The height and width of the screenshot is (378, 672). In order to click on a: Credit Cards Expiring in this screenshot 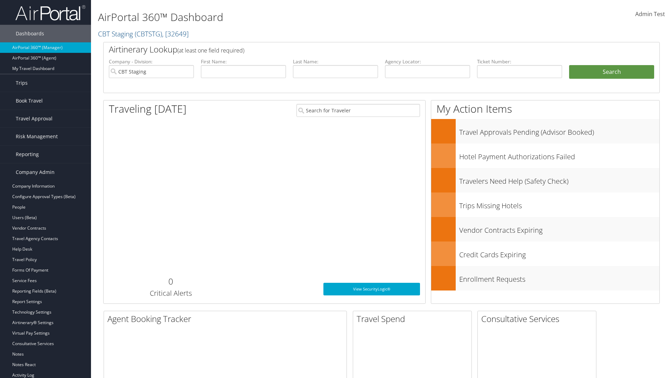, I will do `click(545, 254)`.